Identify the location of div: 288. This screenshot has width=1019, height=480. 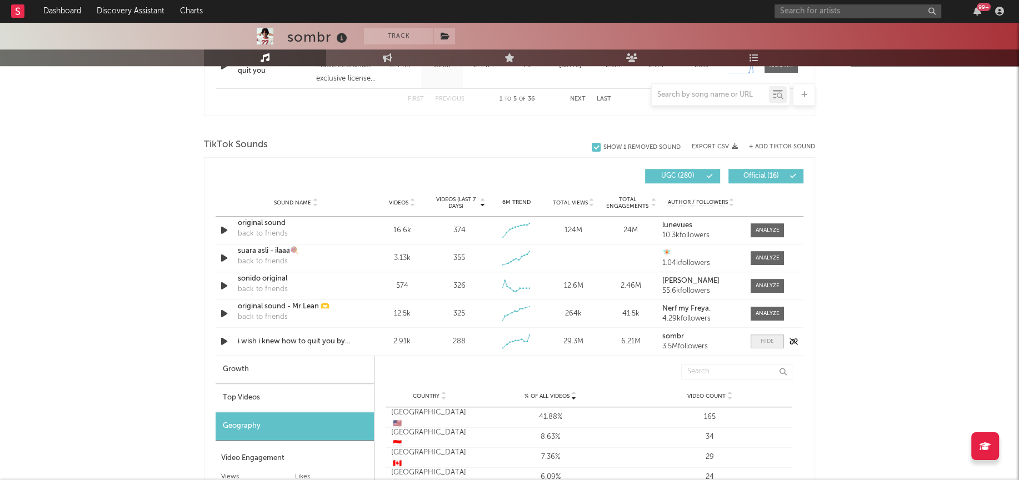
(459, 342).